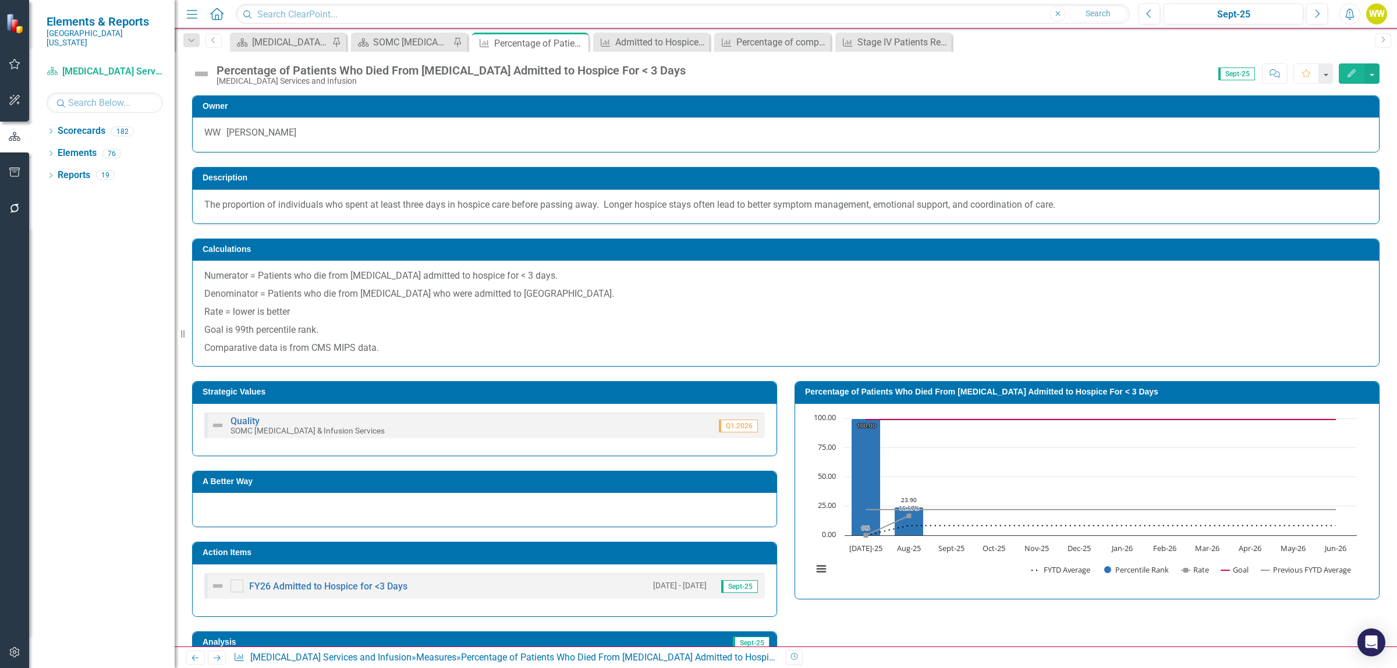 The width and height of the screenshot is (1397, 668). Describe the element at coordinates (1164, 548) in the screenshot. I see `text: Feb-26` at that location.